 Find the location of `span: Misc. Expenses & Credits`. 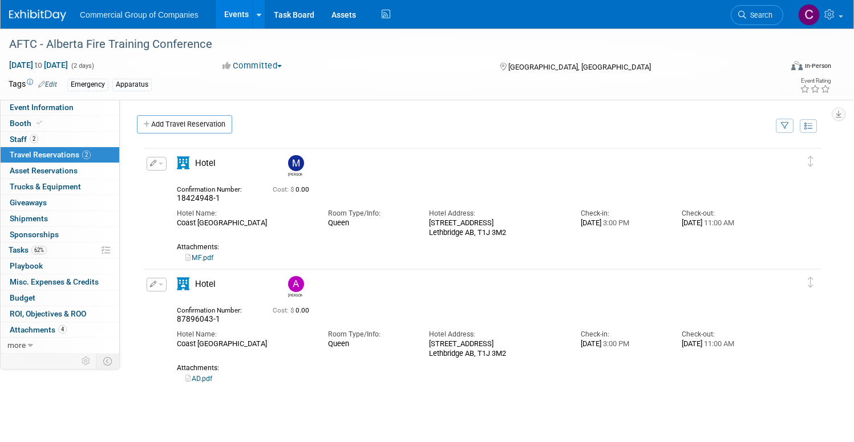

span: Misc. Expenses & Credits is located at coordinates (54, 282).